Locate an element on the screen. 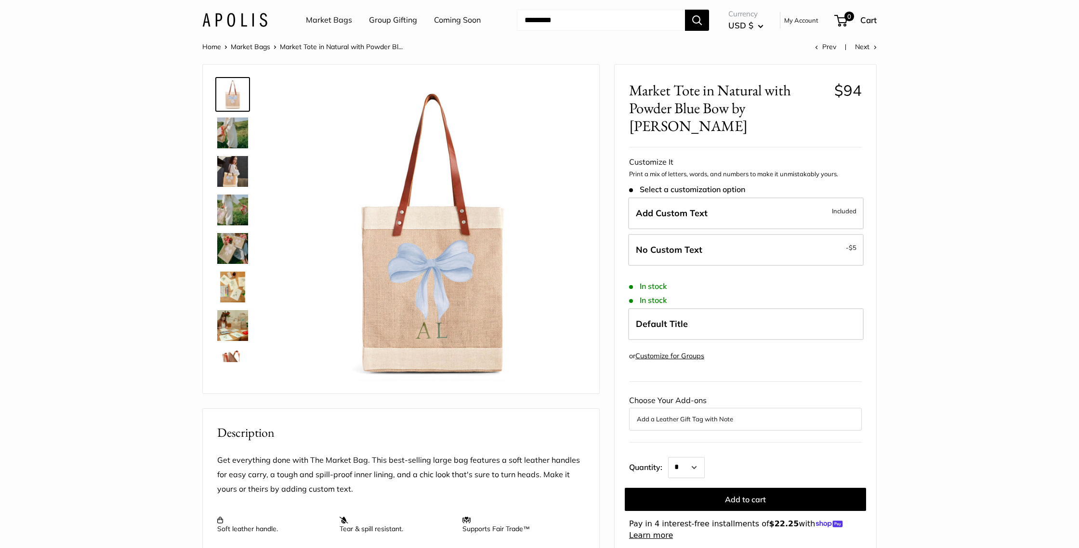  label: Add Custom Text is located at coordinates (746, 213).